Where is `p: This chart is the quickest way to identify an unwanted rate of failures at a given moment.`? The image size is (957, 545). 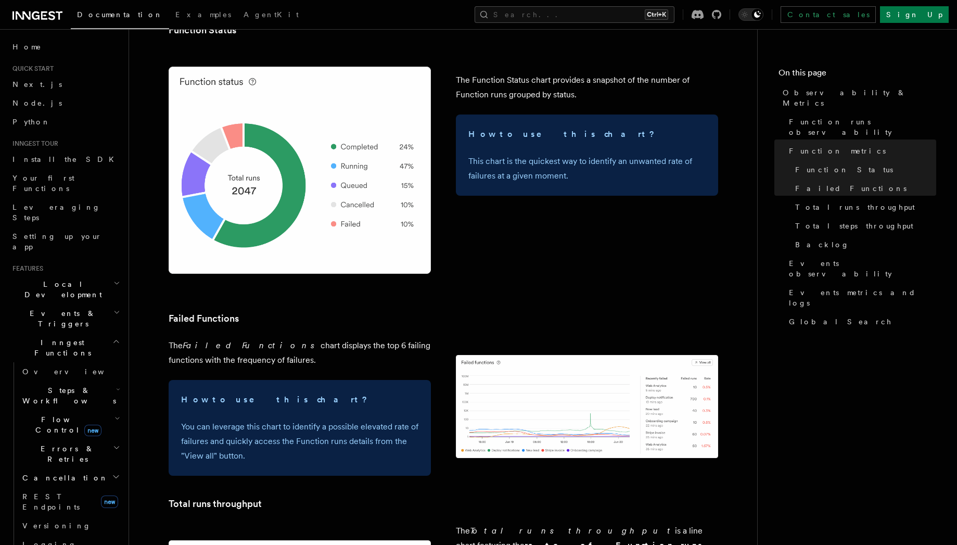 p: This chart is the quickest way to identify an unwanted rate of failures at a given moment. is located at coordinates (587, 169).